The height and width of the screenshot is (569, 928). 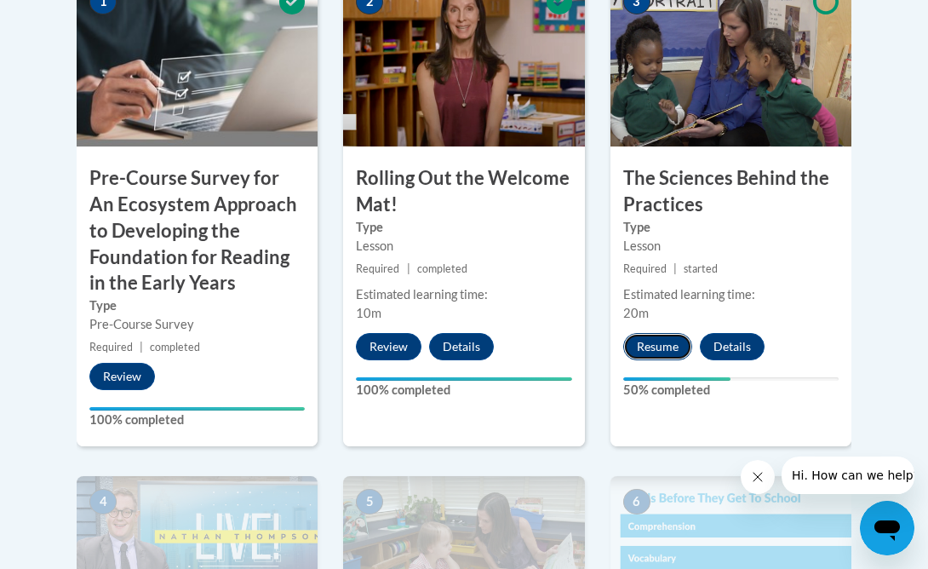 What do you see at coordinates (657, 347) in the screenshot?
I see `button: Resume` at bounding box center [657, 347].